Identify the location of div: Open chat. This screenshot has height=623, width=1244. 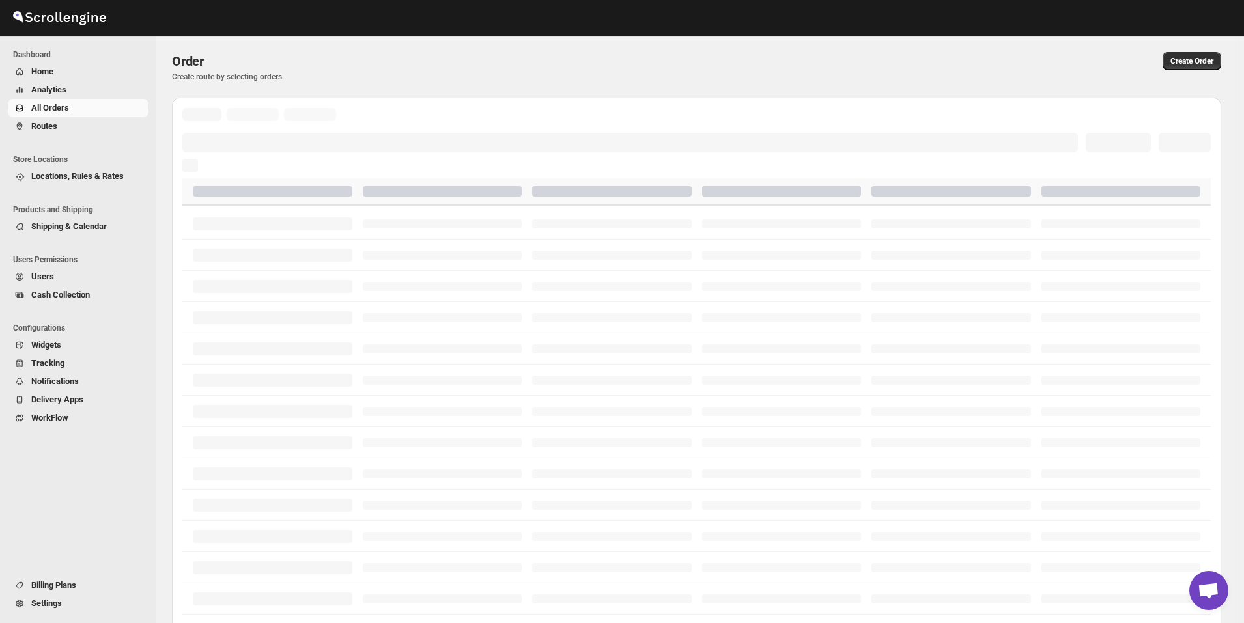
(1209, 591).